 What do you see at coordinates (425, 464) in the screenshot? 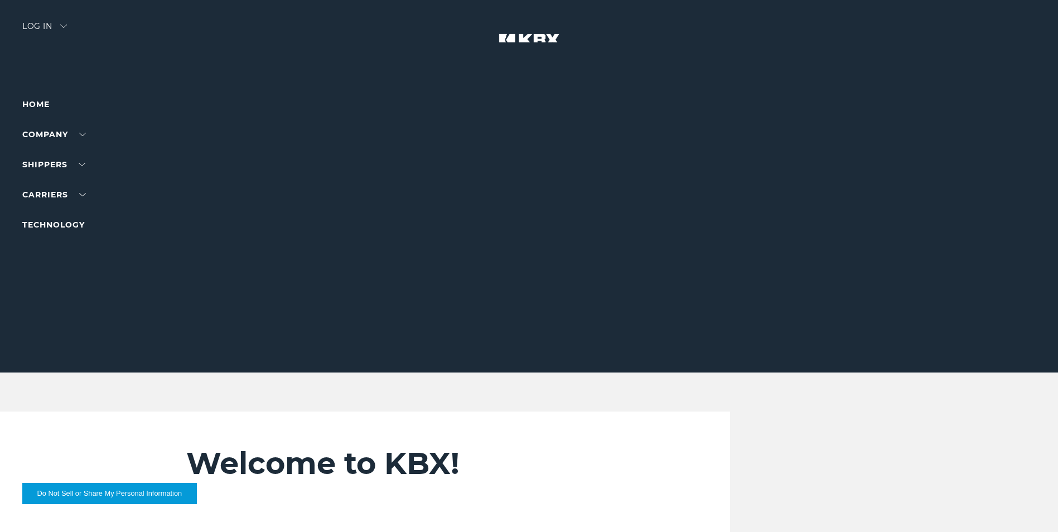
I see `h2: Welcome to KBX!` at bounding box center [425, 464].